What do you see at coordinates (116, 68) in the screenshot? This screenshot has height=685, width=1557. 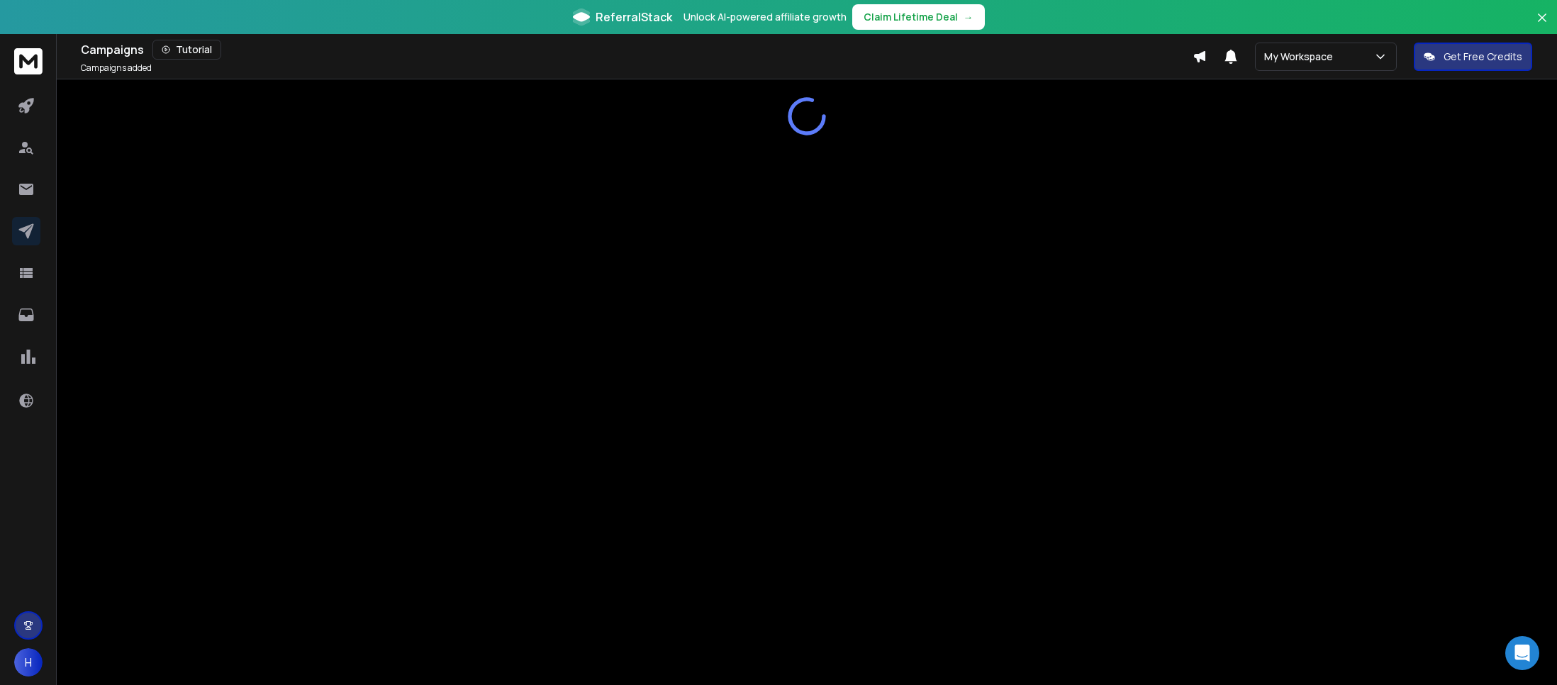 I see `p: Campaigns added` at bounding box center [116, 68].